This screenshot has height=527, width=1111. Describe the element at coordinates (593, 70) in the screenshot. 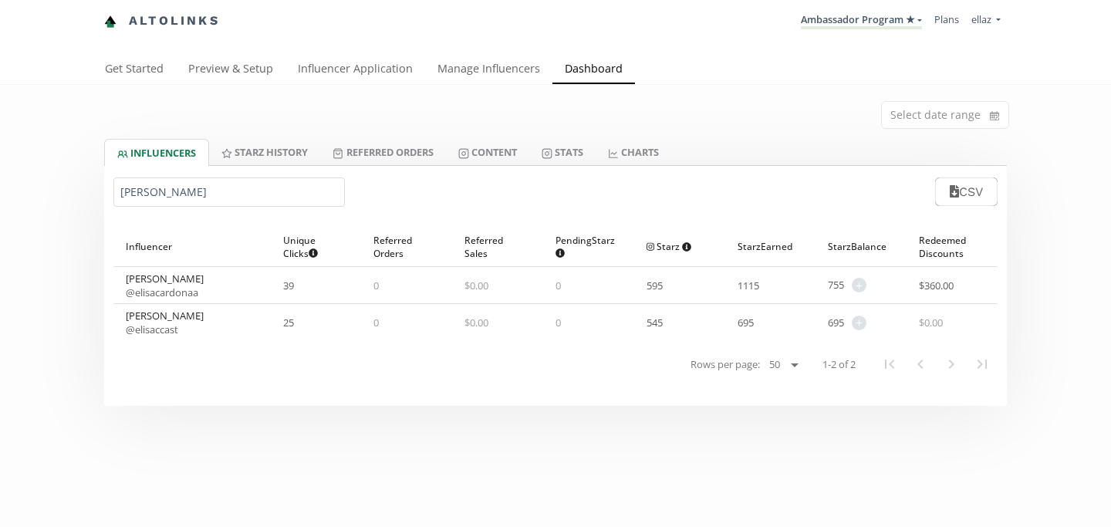

I see `a: Dashboard` at that location.